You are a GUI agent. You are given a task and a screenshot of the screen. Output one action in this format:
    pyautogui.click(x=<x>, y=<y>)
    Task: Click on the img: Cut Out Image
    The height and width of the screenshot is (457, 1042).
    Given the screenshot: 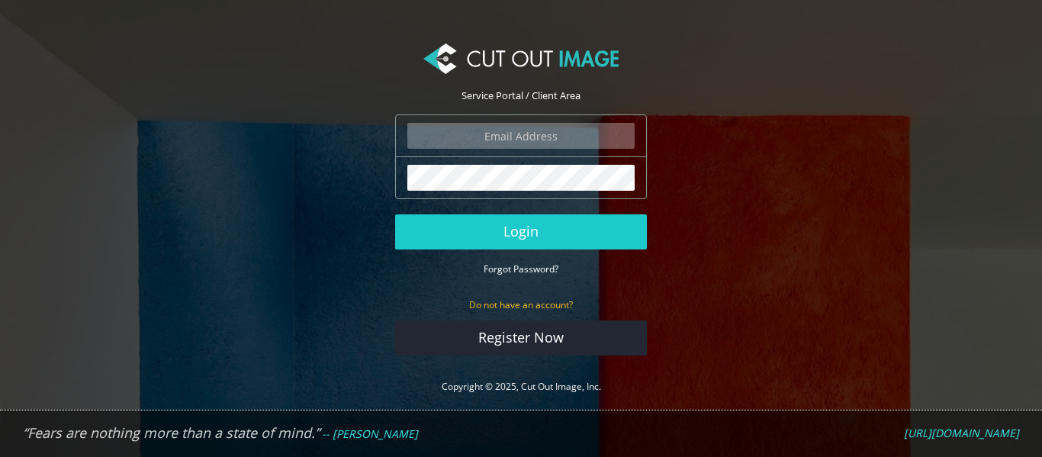 What is the action you would take?
    pyautogui.click(x=521, y=59)
    